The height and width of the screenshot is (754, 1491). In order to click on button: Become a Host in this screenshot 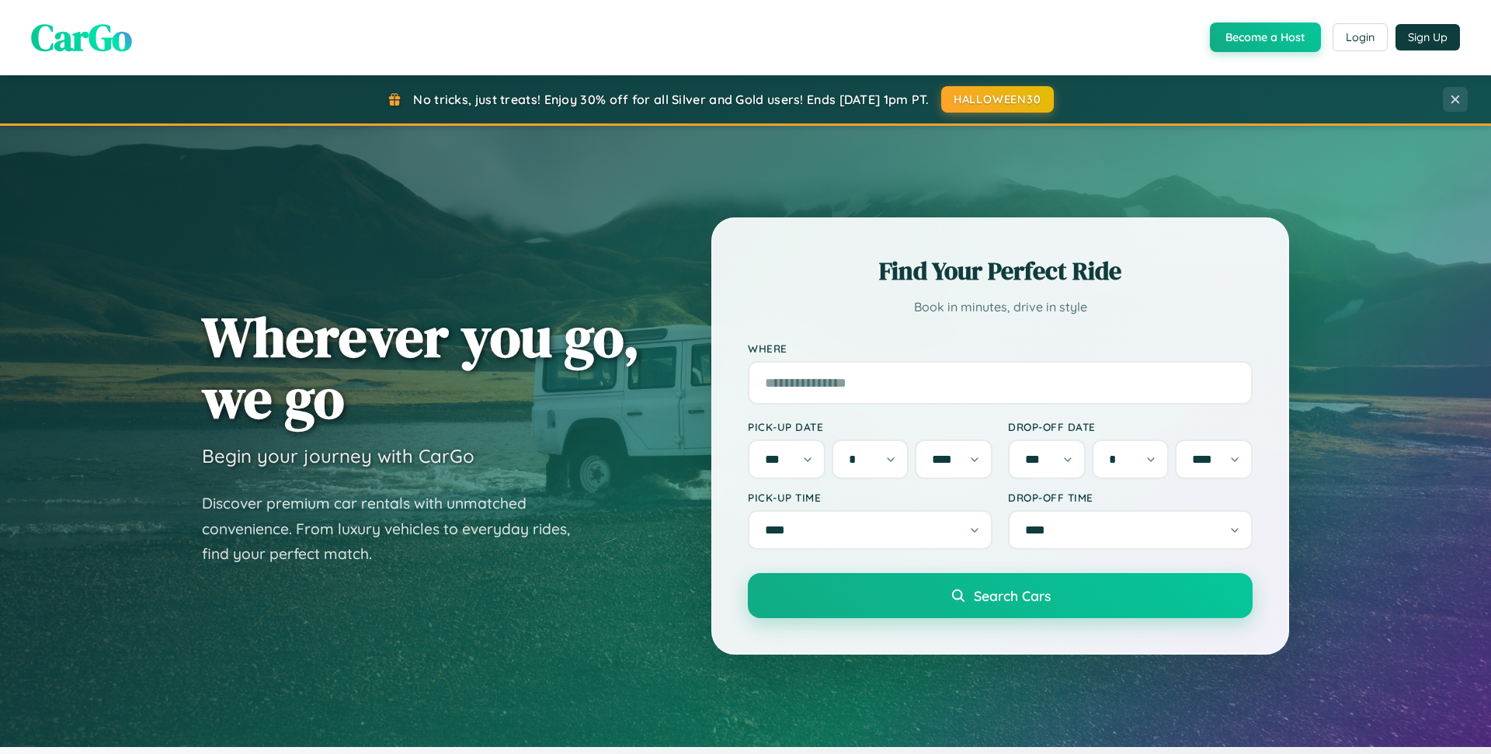, I will do `click(1265, 37)`.